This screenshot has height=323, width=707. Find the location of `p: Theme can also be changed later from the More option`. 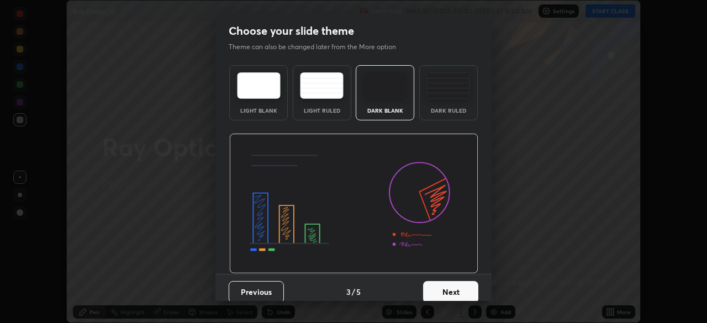

p: Theme can also be changed later from the More option is located at coordinates (318, 47).